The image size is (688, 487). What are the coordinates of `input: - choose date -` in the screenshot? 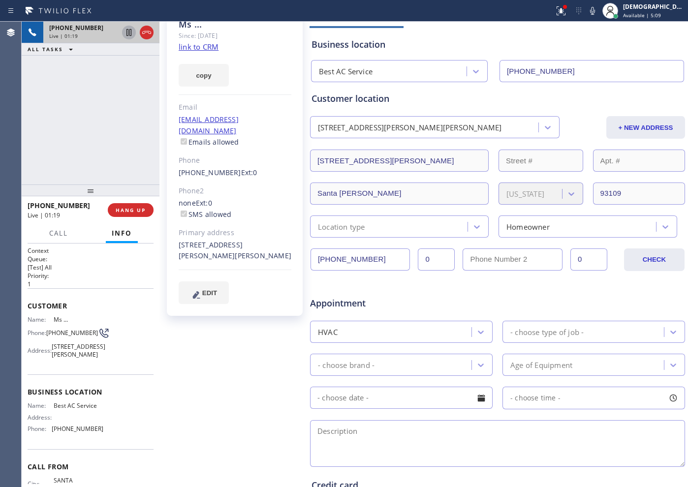 It's located at (401, 398).